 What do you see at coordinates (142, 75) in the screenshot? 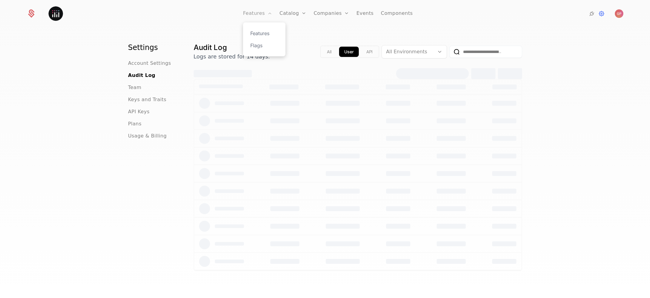
I see `span: Audit Log` at bounding box center [142, 75].